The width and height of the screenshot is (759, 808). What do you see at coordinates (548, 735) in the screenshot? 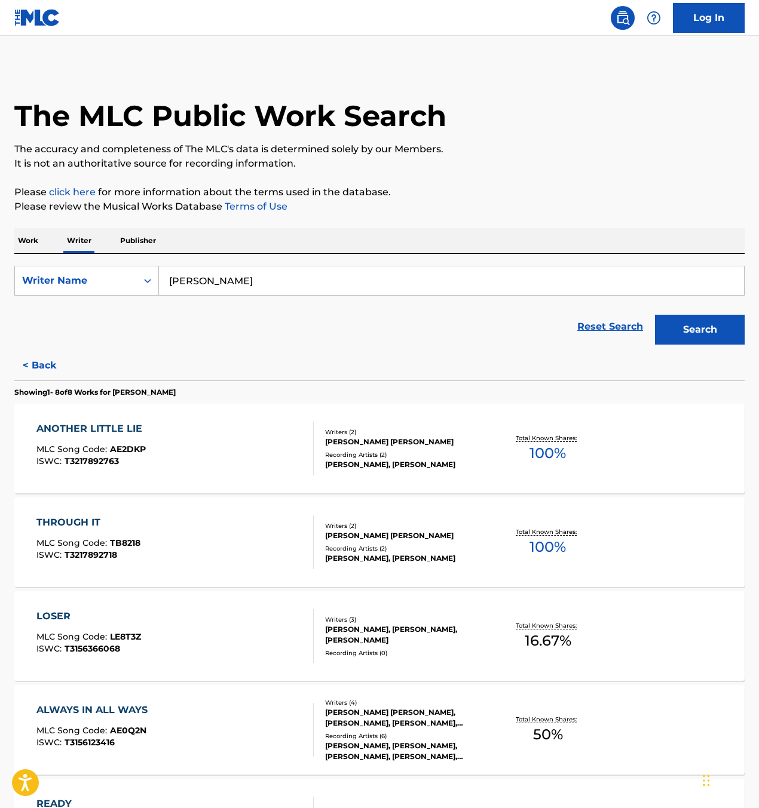
I see `span: 50 %` at bounding box center [548, 735].